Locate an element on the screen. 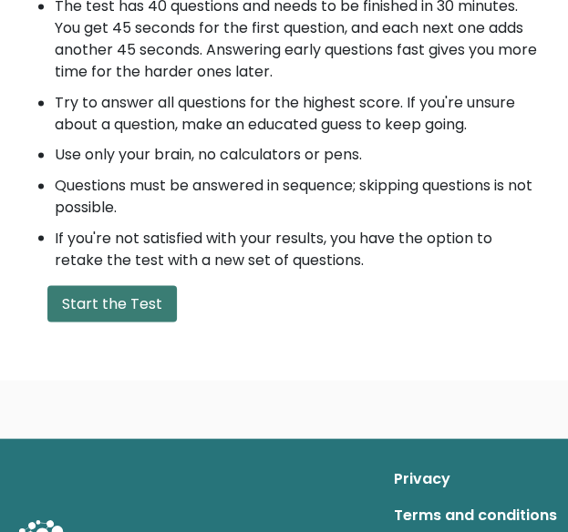  li: Try to answer all questions for the highest score. If you're unsure about a question, make an edu... is located at coordinates (298, 114).